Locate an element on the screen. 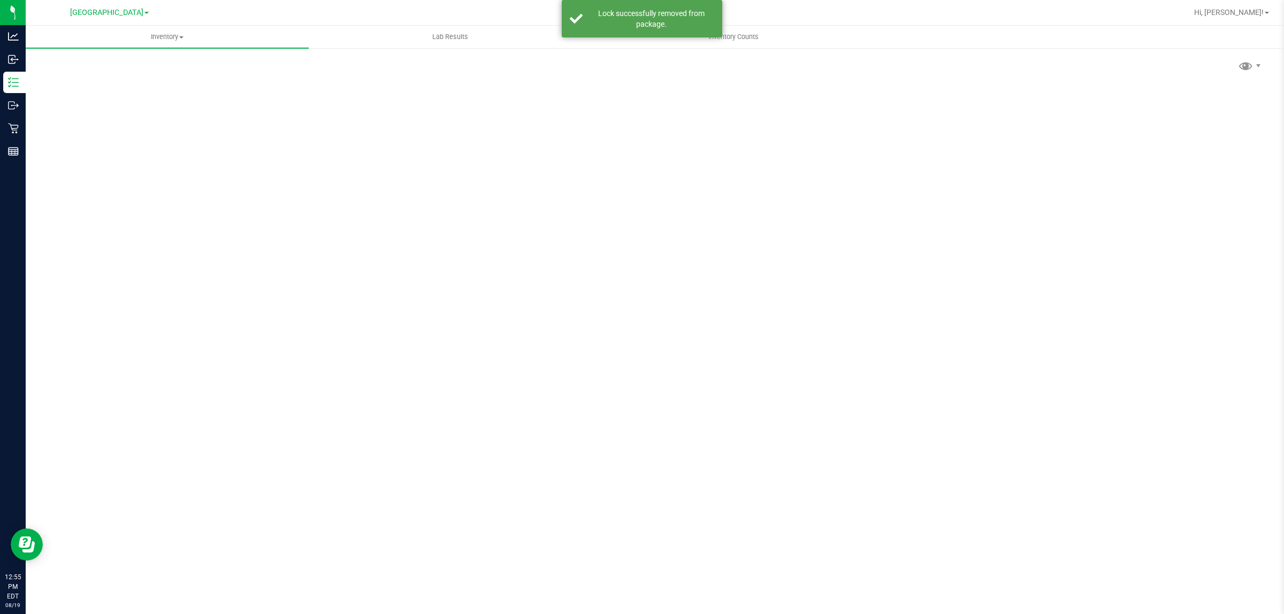 Image resolution: width=1284 pixels, height=614 pixels. span: Inventory Counts is located at coordinates (733, 37).